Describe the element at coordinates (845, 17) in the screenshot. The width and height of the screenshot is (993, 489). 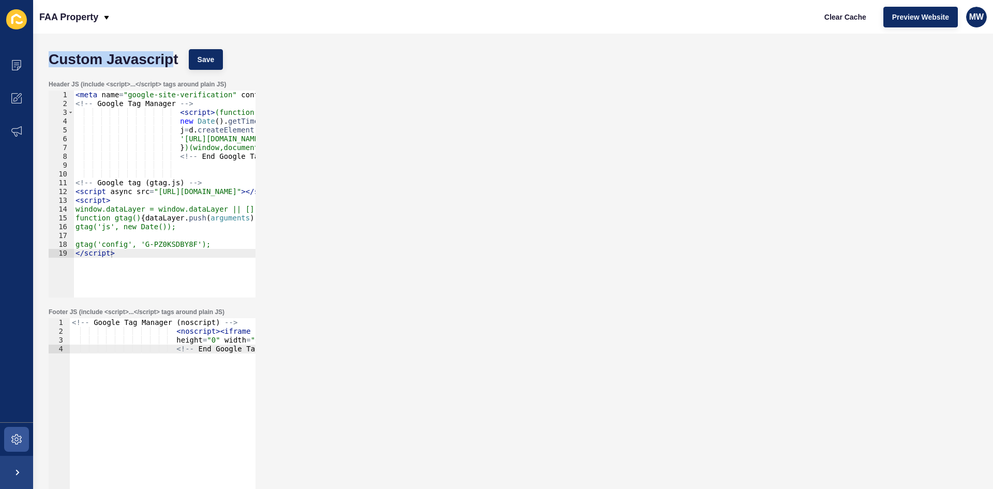
I see `button: Clear Cache` at that location.